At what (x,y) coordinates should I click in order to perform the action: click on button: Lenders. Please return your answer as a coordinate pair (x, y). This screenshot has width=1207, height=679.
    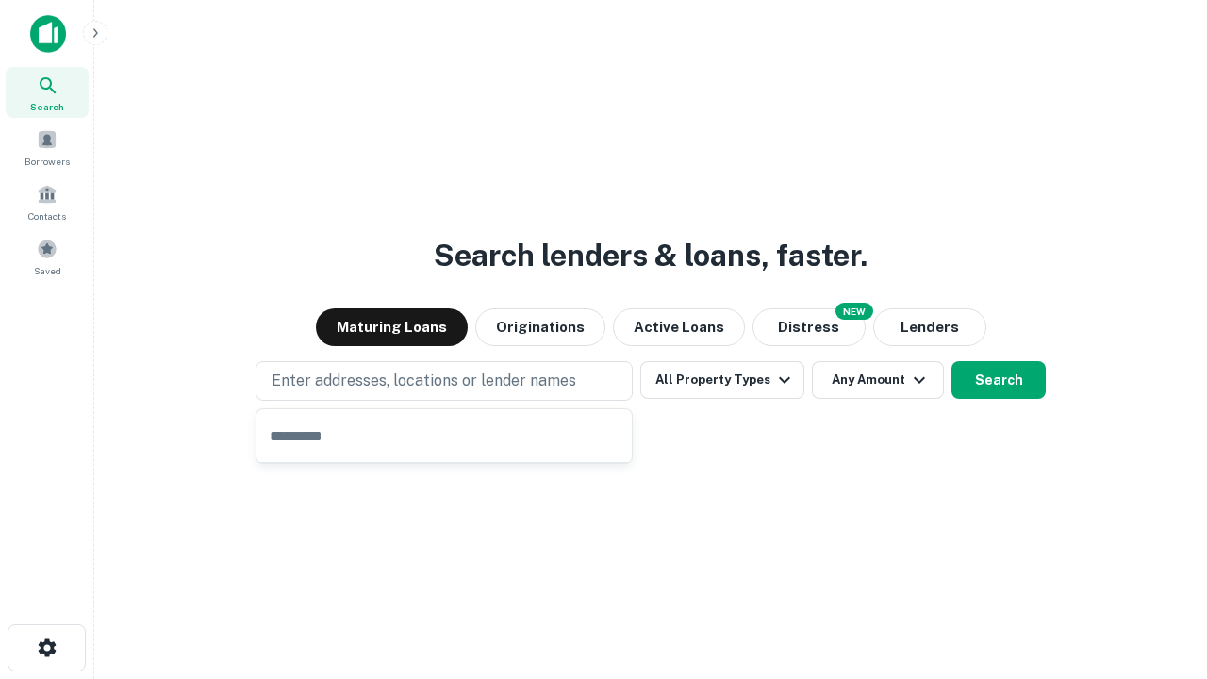
    Looking at the image, I should click on (930, 327).